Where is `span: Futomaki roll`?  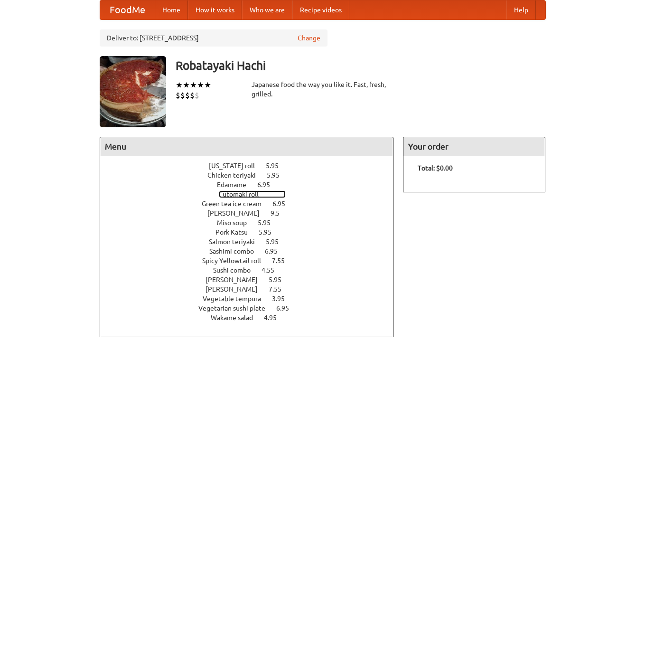
span: Futomaki roll is located at coordinates (244, 194).